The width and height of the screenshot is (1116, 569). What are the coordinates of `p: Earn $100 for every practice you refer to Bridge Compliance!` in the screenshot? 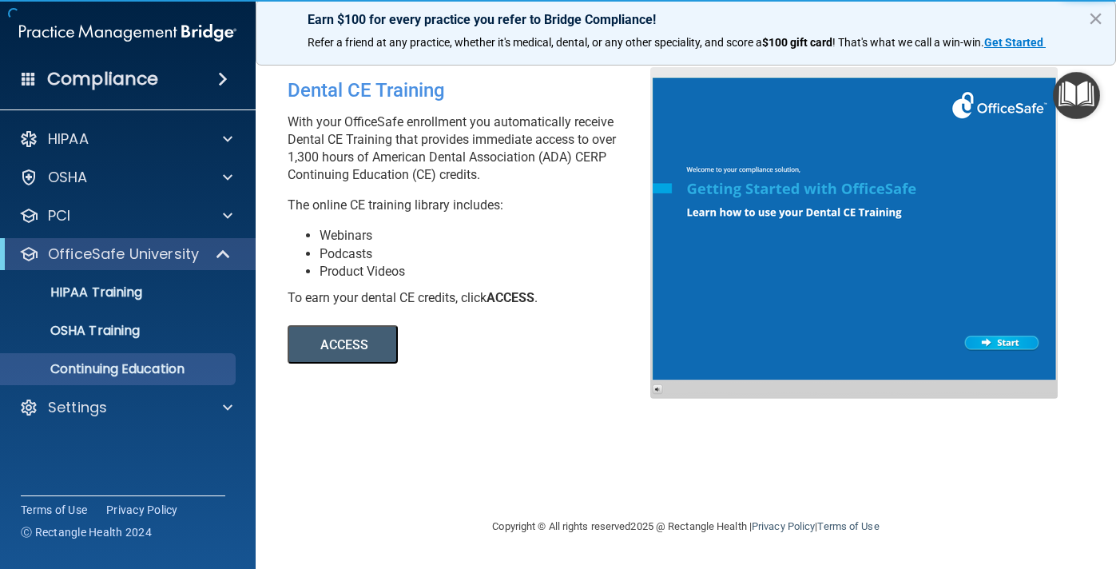 It's located at (686, 19).